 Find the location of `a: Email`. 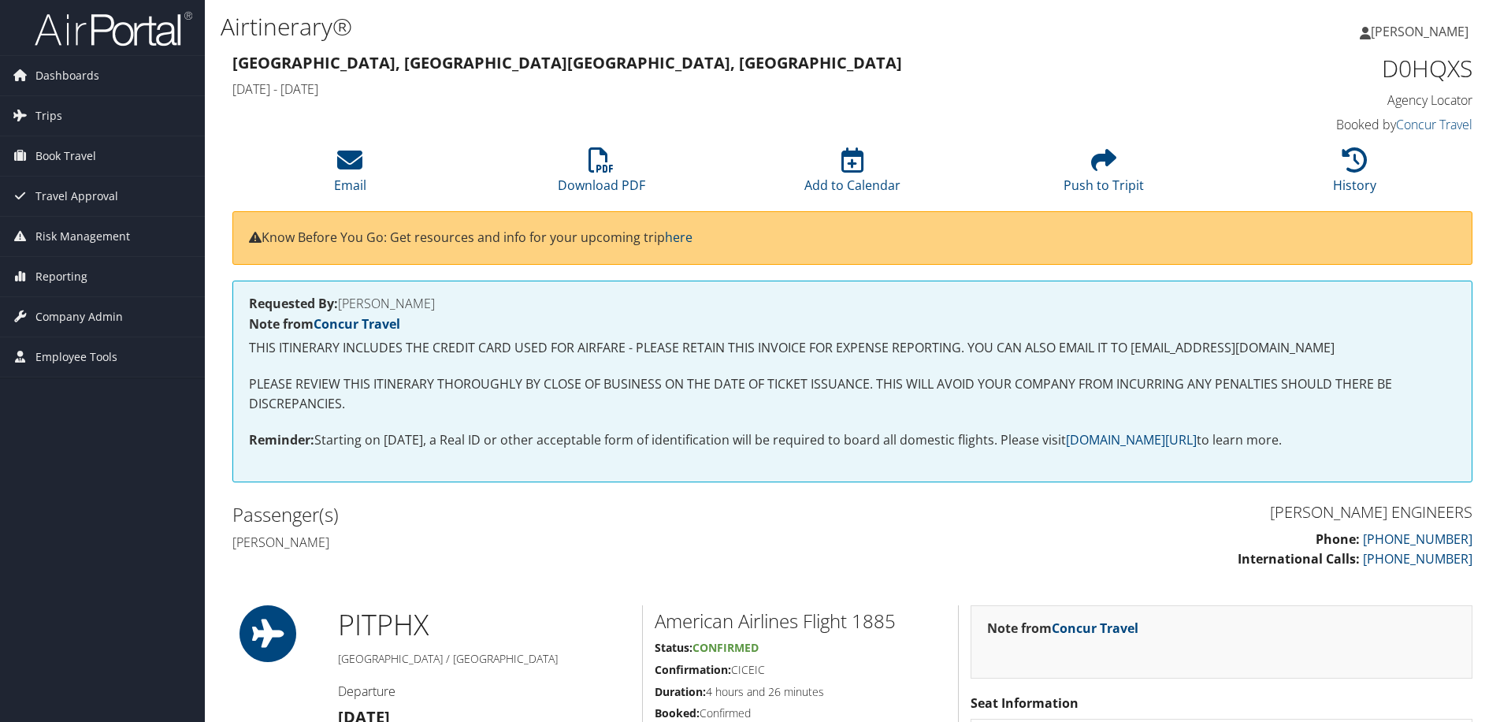

a: Email is located at coordinates (350, 175).